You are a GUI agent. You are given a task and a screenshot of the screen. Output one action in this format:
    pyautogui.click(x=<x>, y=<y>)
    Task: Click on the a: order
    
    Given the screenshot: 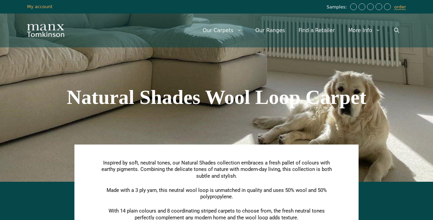 What is the action you would take?
    pyautogui.click(x=400, y=7)
    